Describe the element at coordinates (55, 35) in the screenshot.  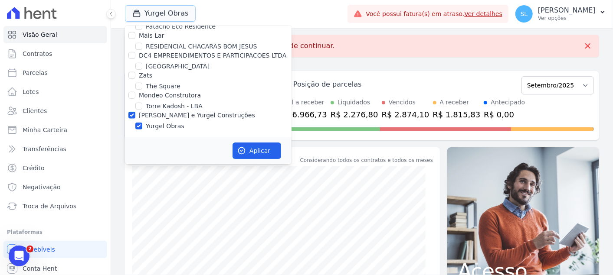
I see `a: Visão Geral` at that location.